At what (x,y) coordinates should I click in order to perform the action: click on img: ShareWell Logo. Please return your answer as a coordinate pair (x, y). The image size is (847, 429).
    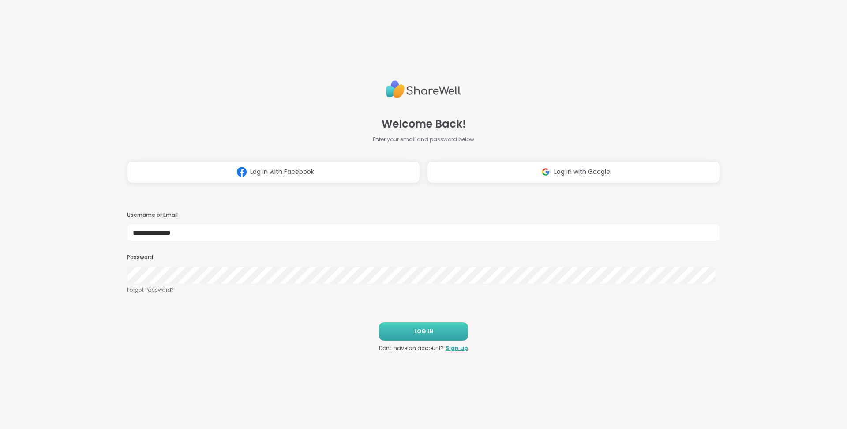
    Looking at the image, I should click on (423, 89).